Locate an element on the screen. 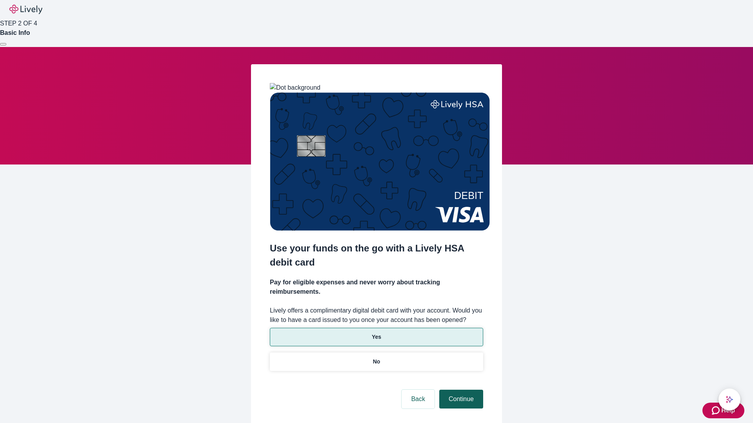 The image size is (753, 423). h2: Use your funds on the go with a Lively HSA debit card is located at coordinates (376, 256).